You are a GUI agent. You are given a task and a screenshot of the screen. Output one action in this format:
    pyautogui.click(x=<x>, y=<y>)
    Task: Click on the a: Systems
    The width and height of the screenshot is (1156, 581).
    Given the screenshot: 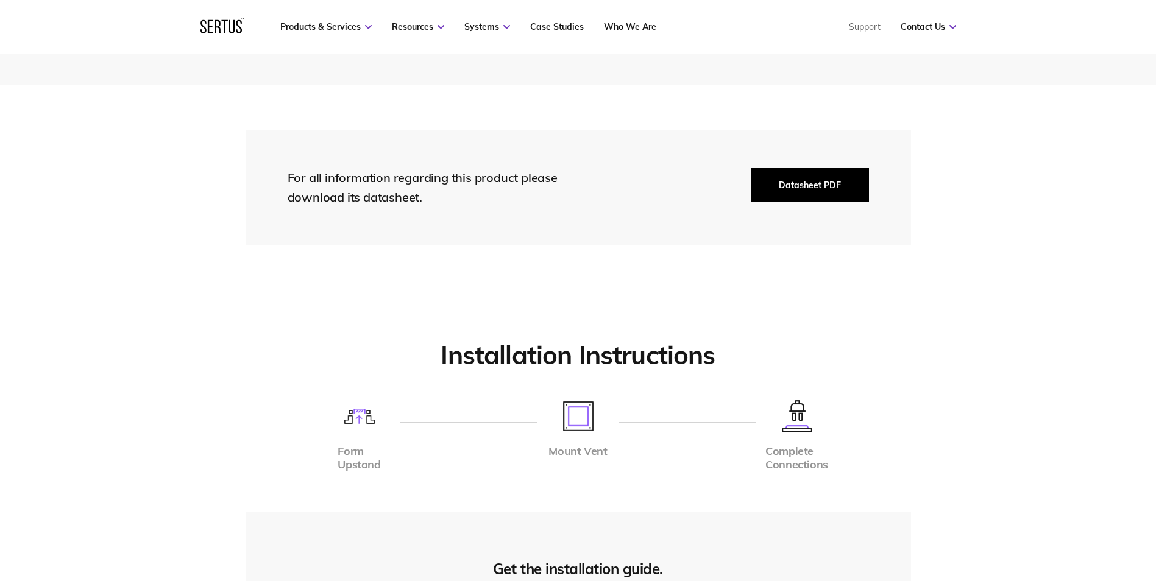 What is the action you would take?
    pyautogui.click(x=487, y=27)
    